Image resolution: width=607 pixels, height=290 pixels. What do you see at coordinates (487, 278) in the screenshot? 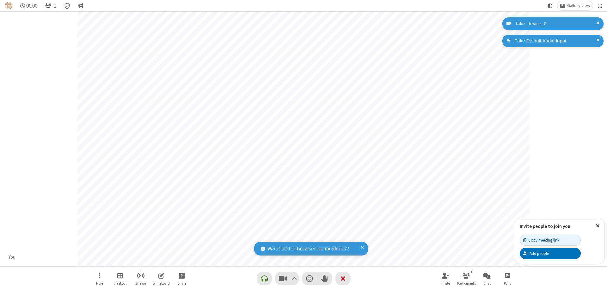
I see `button: Open chat` at bounding box center [487, 278].